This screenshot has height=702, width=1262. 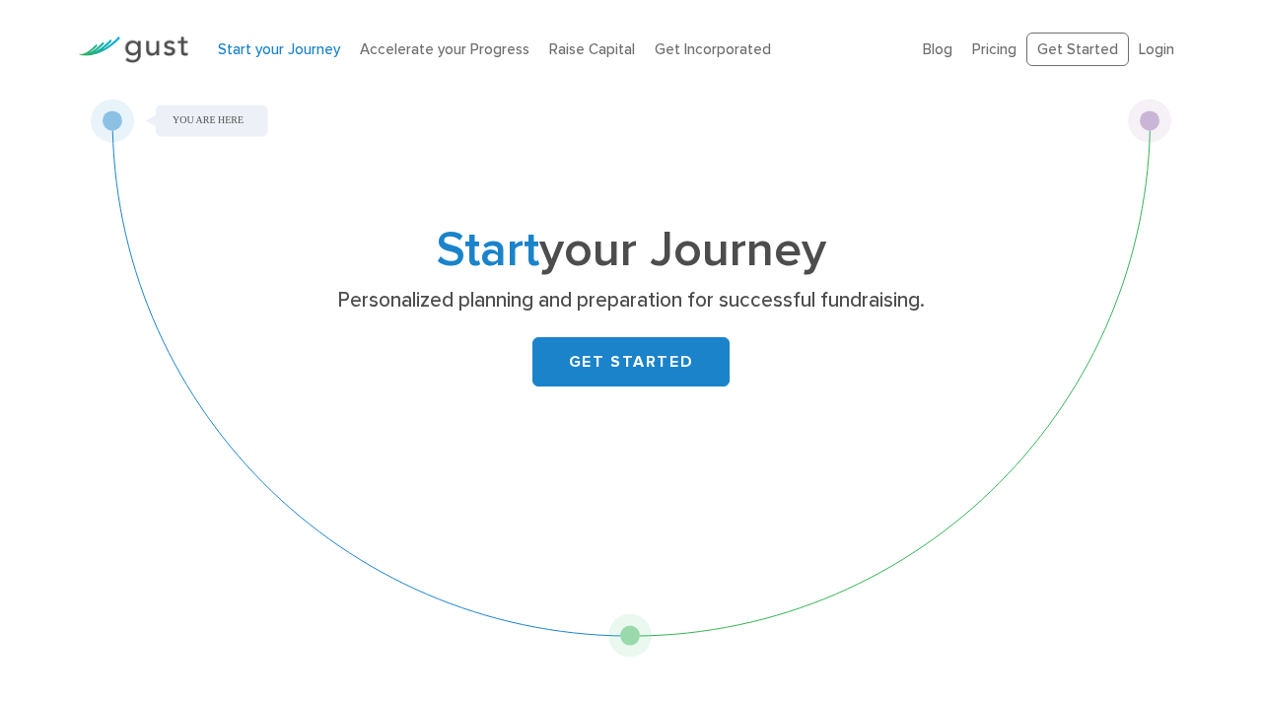 I want to click on a: Get Incorporated, so click(x=713, y=49).